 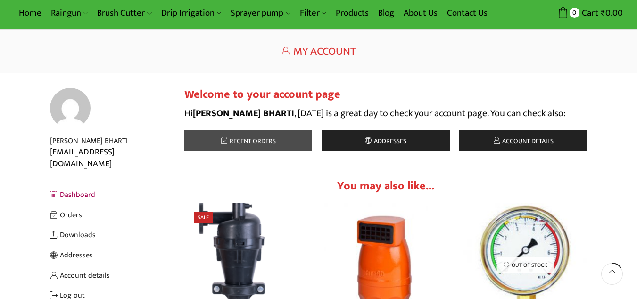 I want to click on a: About Us, so click(x=421, y=13).